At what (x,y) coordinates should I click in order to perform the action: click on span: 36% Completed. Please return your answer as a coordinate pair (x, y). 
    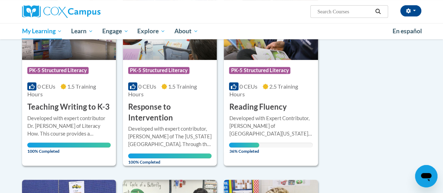
    Looking at the image, I should click on (244, 148).